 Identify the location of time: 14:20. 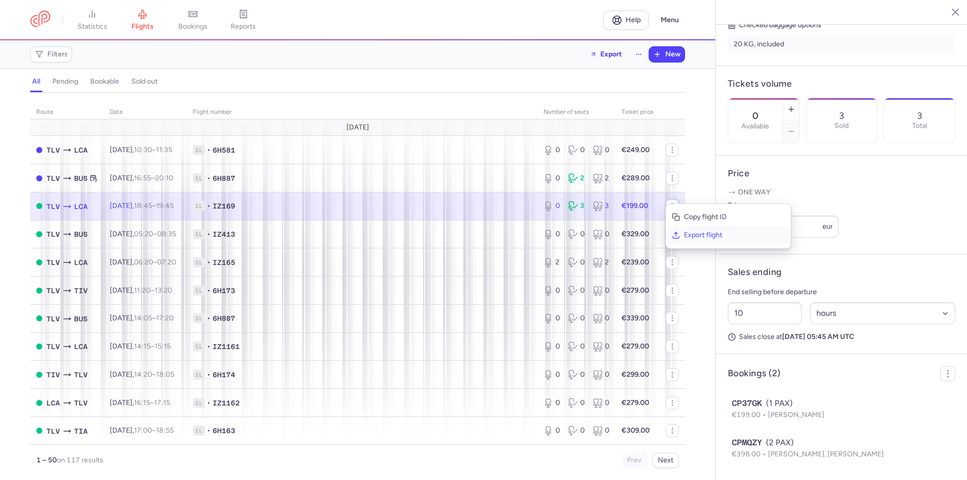
(143, 374).